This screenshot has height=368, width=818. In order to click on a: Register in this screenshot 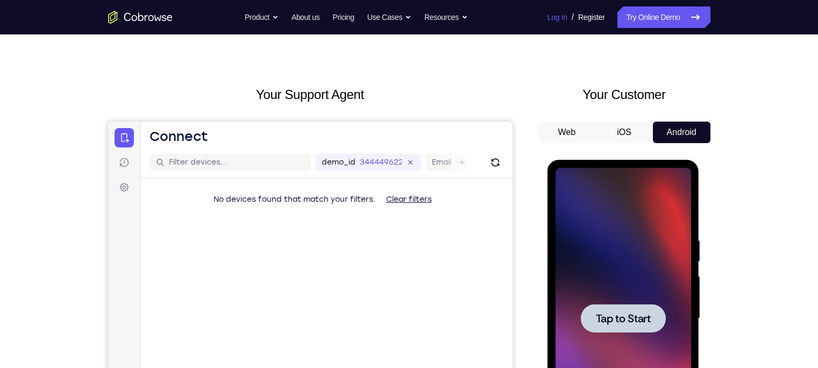, I will do `click(591, 17)`.